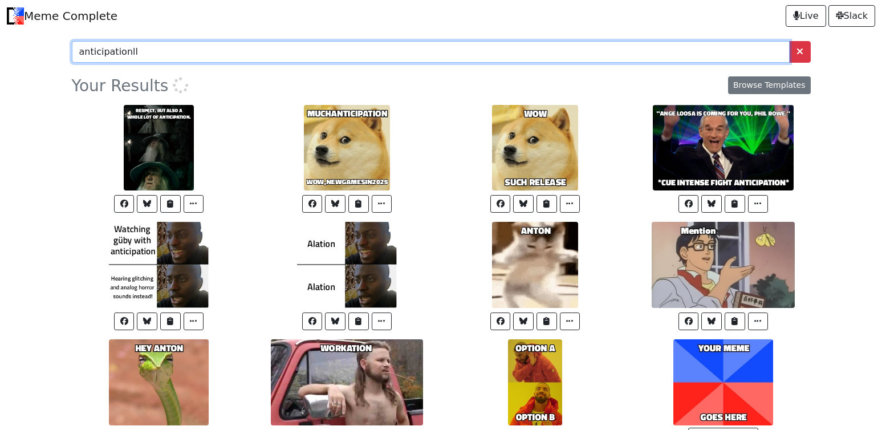 Image resolution: width=882 pixels, height=430 pixels. Describe the element at coordinates (806, 16) in the screenshot. I see `a: Live` at that location.